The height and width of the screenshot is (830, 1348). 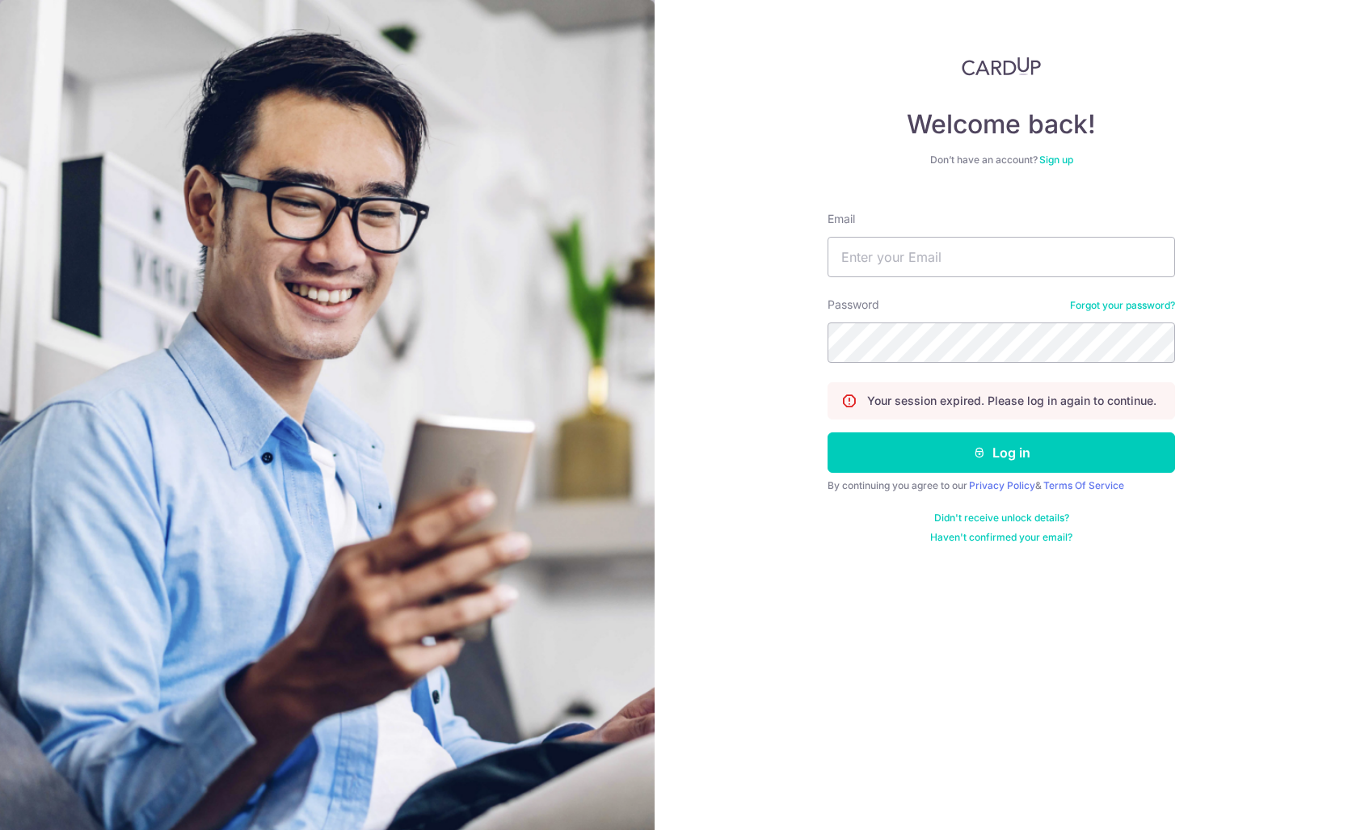 I want to click on a: Forgot your password?, so click(x=1123, y=306).